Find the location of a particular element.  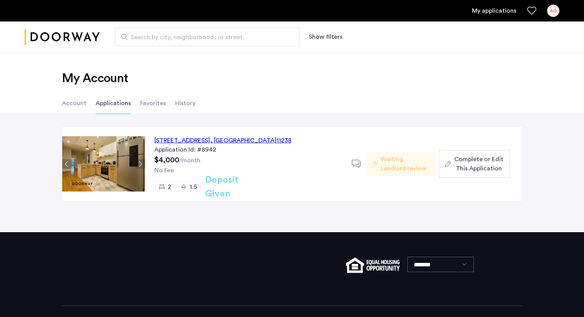

input: Apartment Search is located at coordinates (207, 37).